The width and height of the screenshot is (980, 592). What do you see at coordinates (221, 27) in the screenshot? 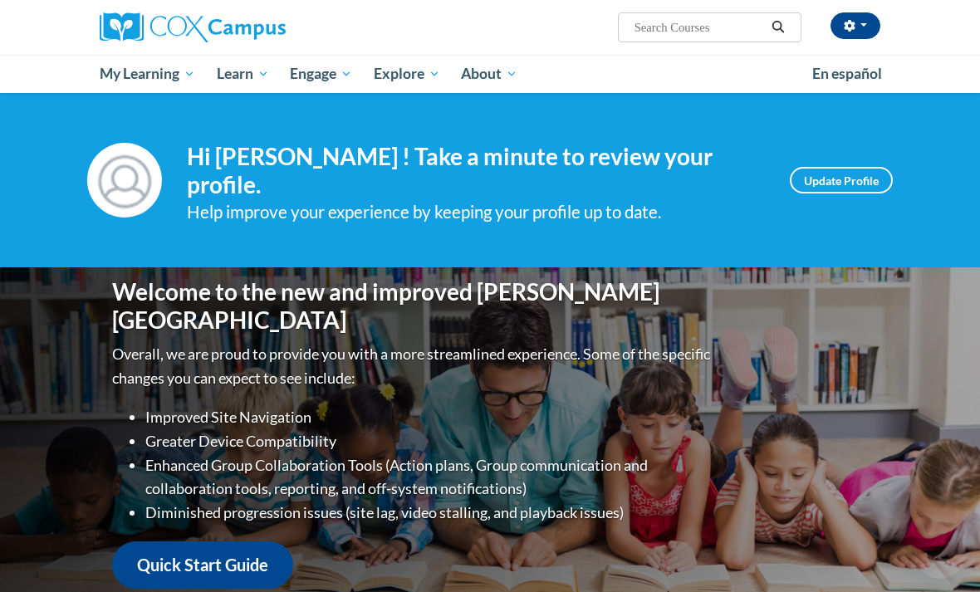
I see `a: Cox Campus` at bounding box center [221, 27].